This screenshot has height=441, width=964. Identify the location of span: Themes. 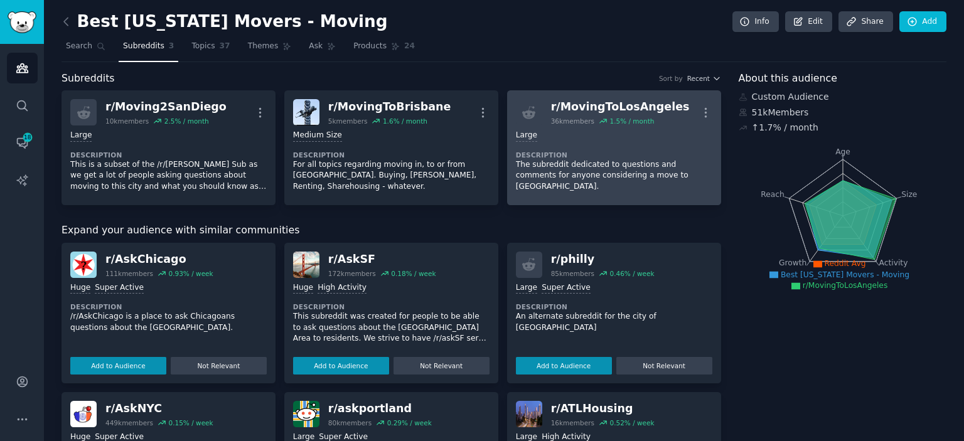
(263, 46).